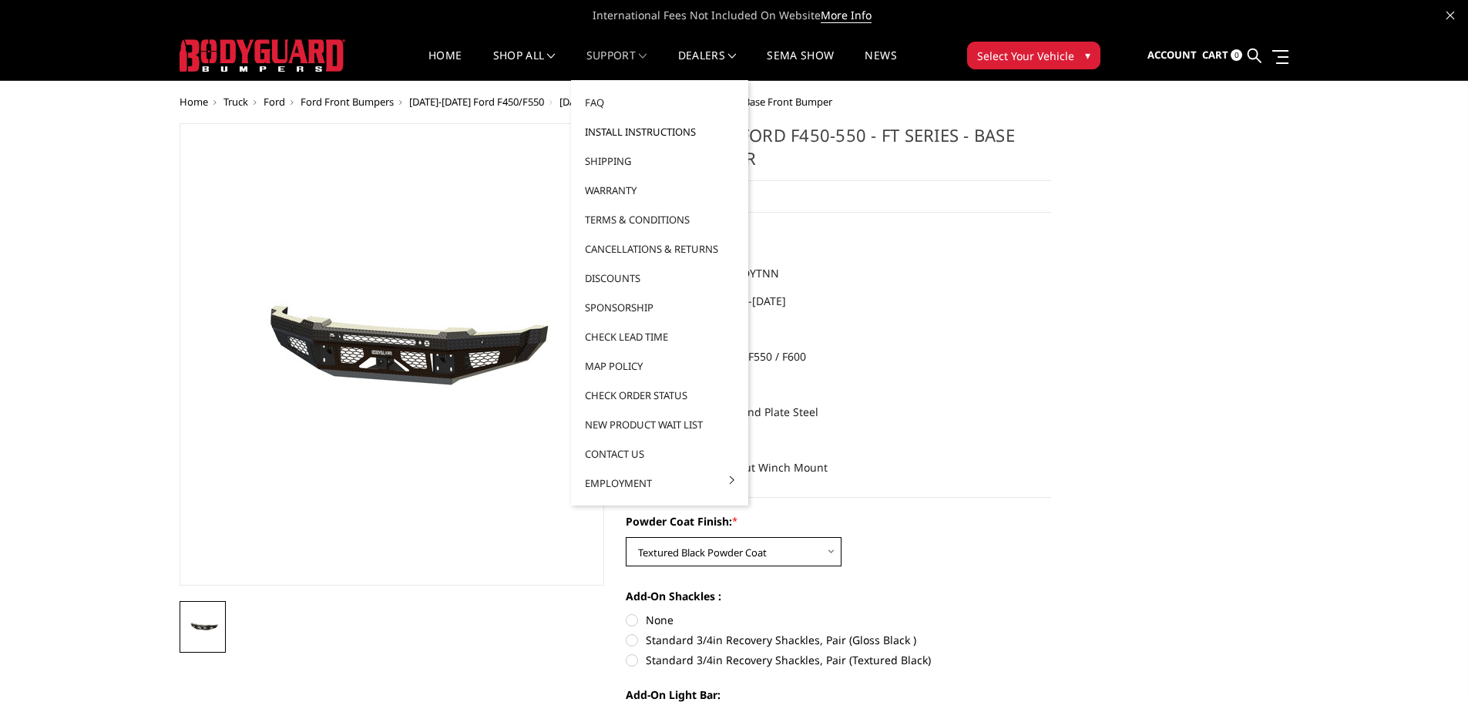 The width and height of the screenshot is (1468, 702). Describe the element at coordinates (1033, 55) in the screenshot. I see `button: Select Your Vehicle` at that location.